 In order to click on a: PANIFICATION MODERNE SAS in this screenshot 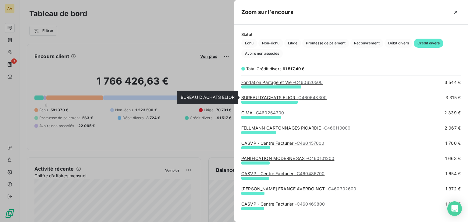, I will do `click(288, 158)`.